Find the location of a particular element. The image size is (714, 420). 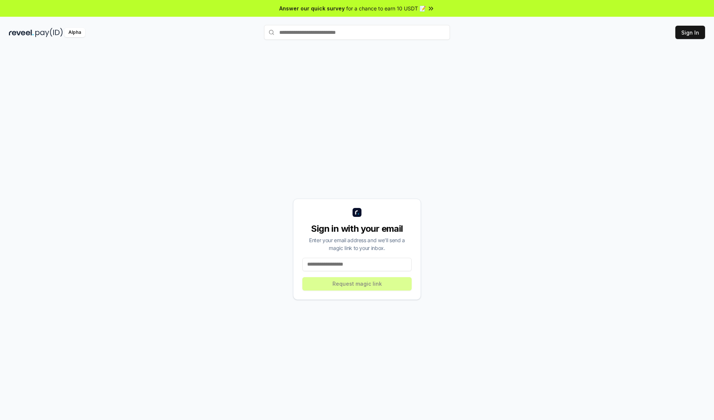

span: Answer our quick survey is located at coordinates (312, 8).